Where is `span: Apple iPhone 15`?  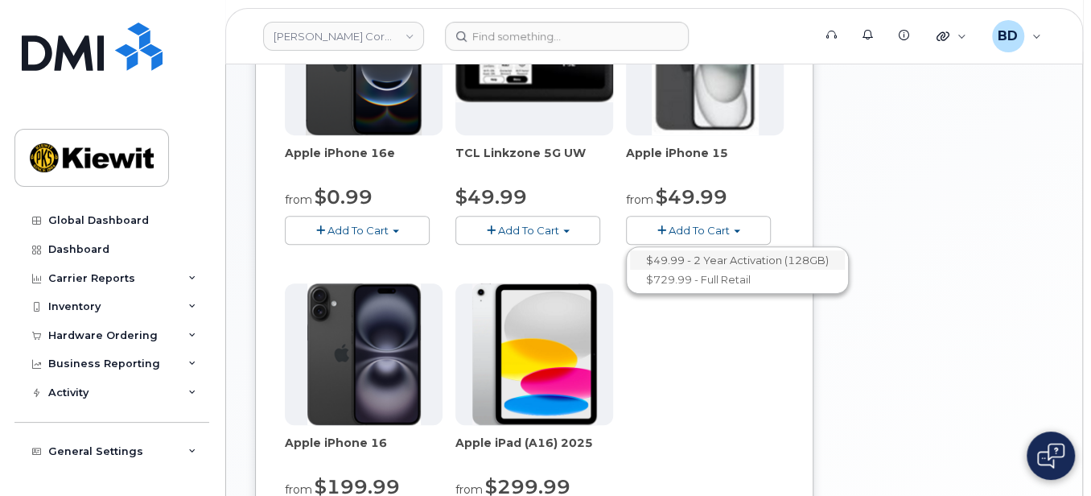
span: Apple iPhone 15 is located at coordinates (705, 161).